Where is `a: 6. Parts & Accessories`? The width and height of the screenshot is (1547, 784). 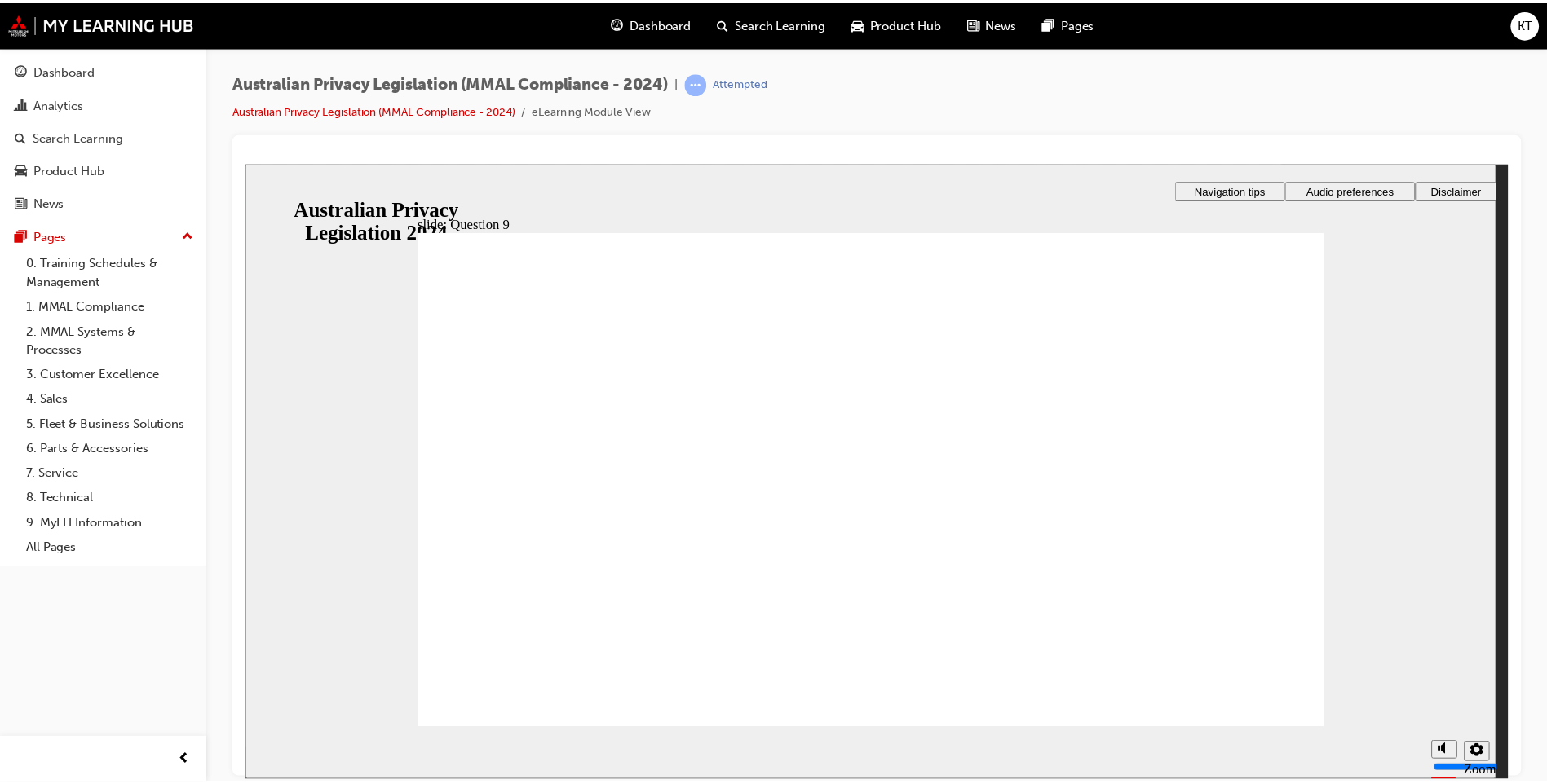 a: 6. Parts & Accessories is located at coordinates (110, 449).